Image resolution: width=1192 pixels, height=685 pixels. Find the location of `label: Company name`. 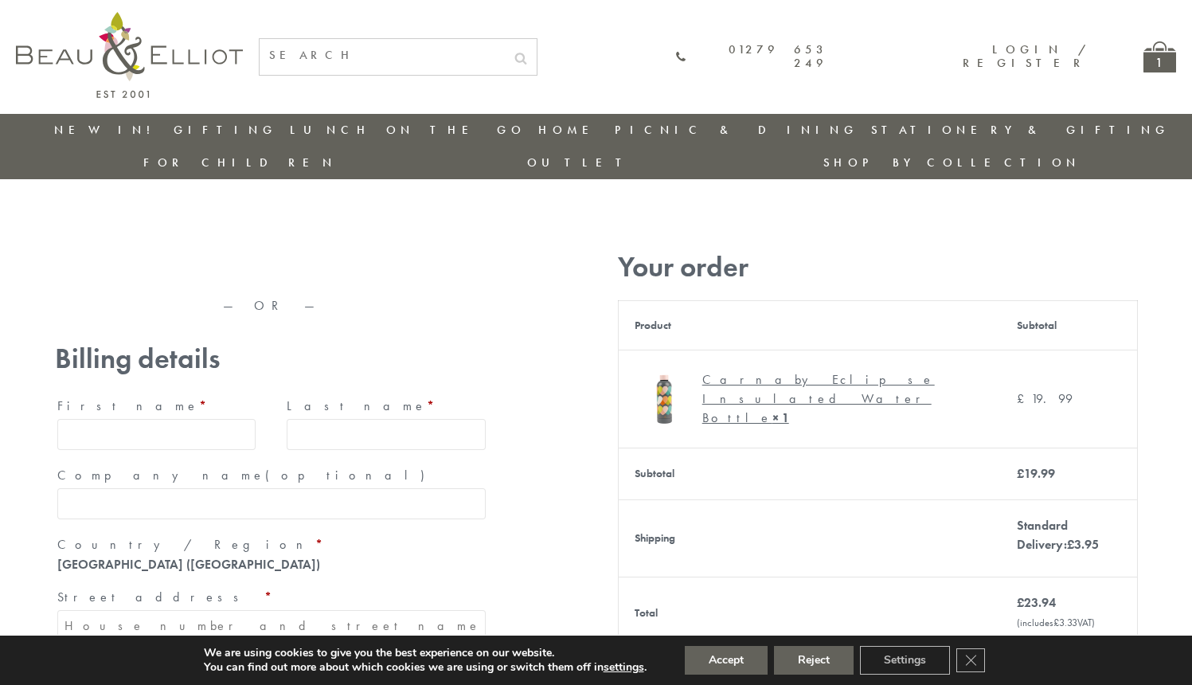

label: Company name is located at coordinates (271, 475).